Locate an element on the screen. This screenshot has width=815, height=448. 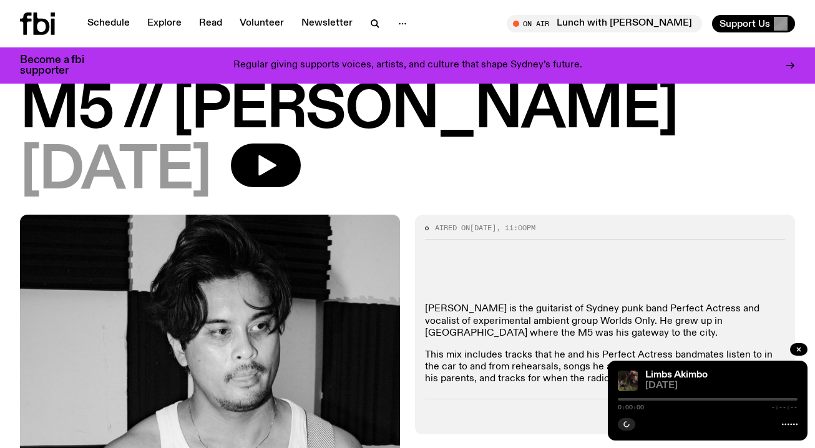
a: Newsletter is located at coordinates (327, 24).